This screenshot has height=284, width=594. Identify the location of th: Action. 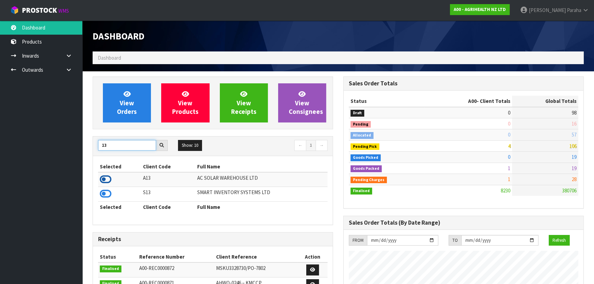
(312, 257).